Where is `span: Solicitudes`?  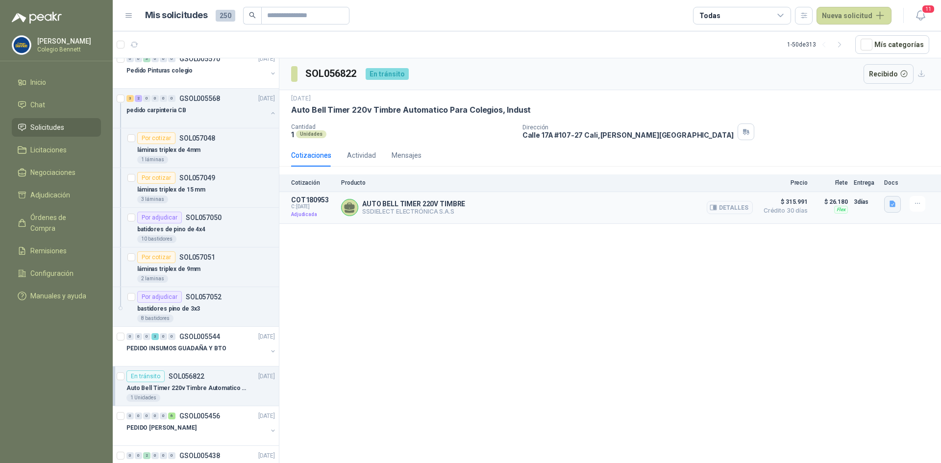
span: Solicitudes is located at coordinates (47, 127).